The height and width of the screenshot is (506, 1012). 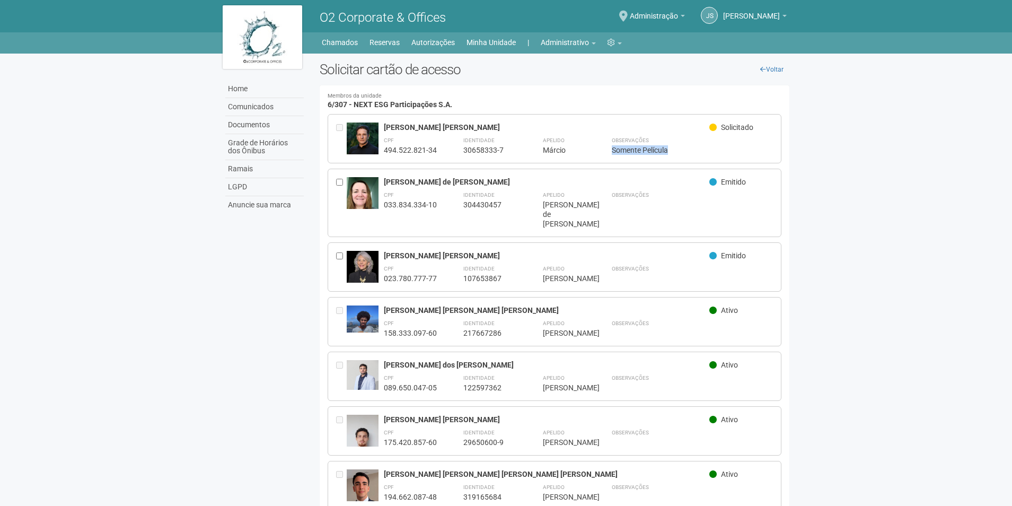 I want to click on a: Autorizações, so click(x=433, y=42).